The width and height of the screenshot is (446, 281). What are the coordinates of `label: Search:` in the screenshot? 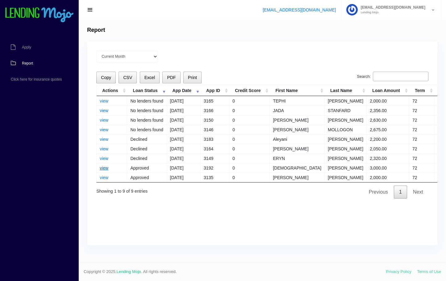 It's located at (392, 76).